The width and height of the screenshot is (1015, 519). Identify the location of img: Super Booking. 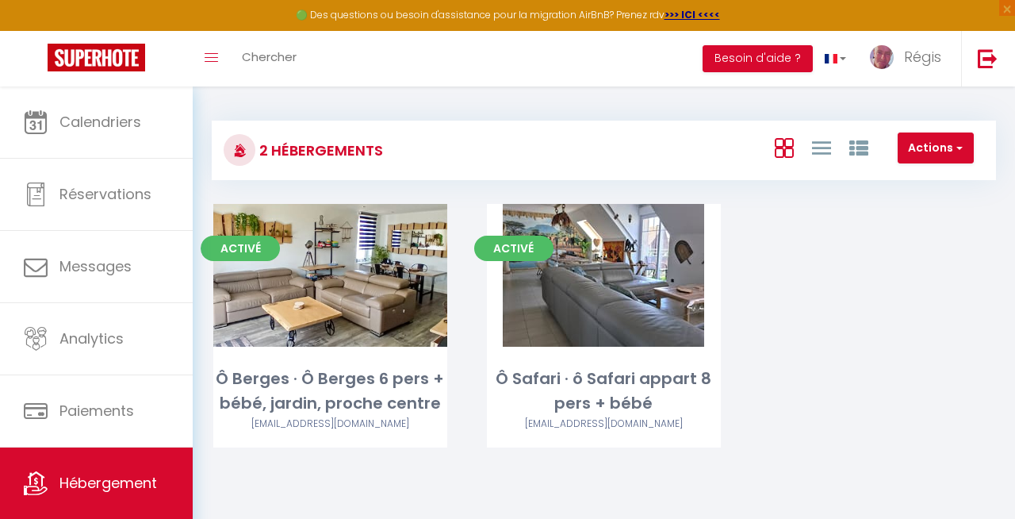
(96, 57).